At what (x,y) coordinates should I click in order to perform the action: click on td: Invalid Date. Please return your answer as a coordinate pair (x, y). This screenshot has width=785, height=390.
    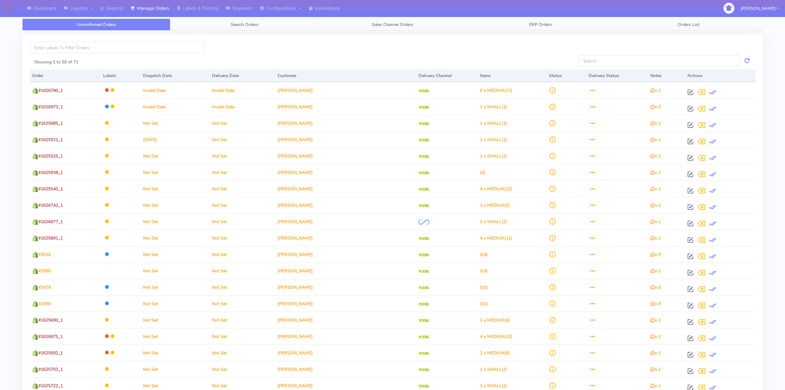
    Looking at the image, I should click on (242, 106).